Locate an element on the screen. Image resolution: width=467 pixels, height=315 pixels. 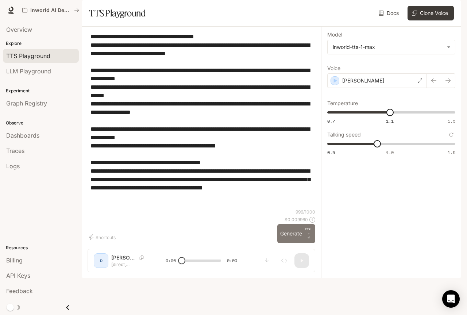
button: Clone Voice is located at coordinates (430, 13).